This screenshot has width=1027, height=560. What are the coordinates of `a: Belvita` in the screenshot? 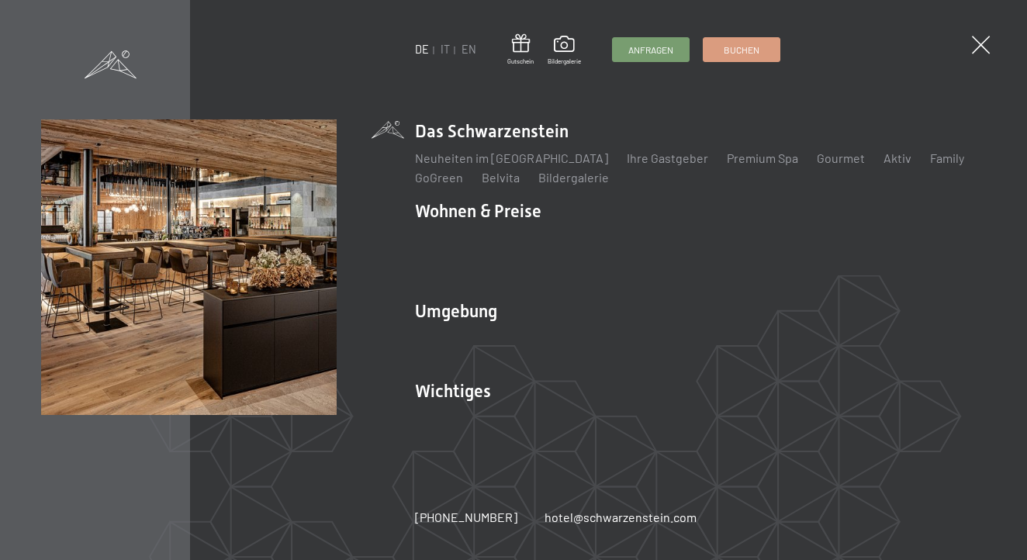 It's located at (500, 177).